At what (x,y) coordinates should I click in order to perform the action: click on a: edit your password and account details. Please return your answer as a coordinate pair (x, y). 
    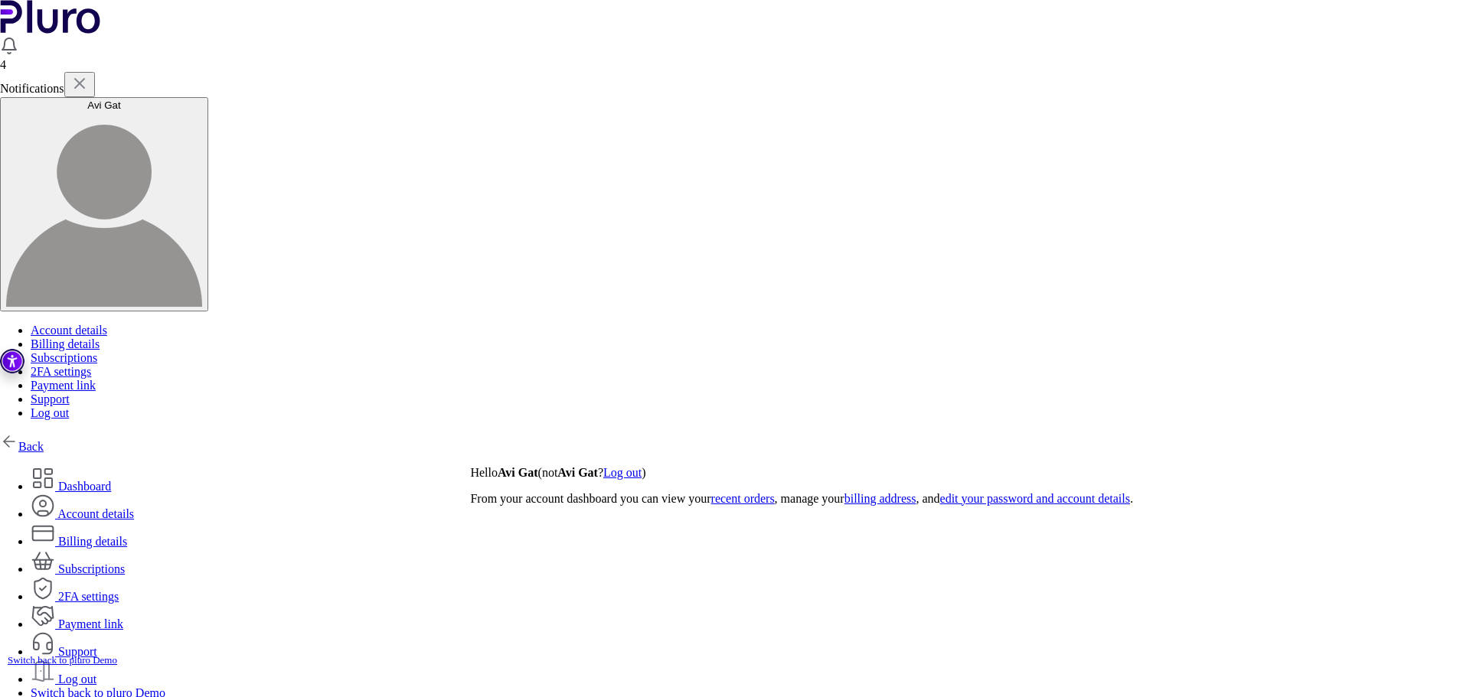
    Looking at the image, I should click on (1035, 498).